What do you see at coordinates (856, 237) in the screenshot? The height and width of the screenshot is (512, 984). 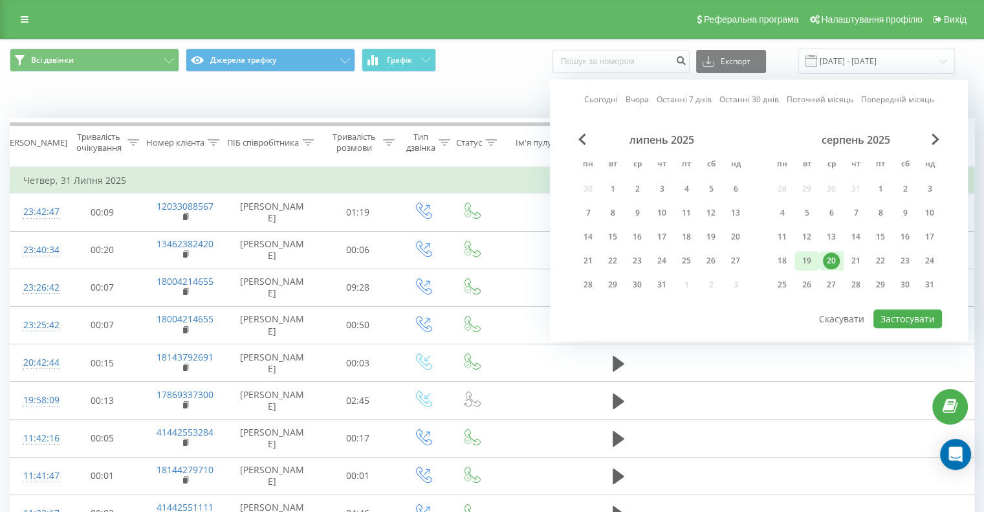 I see `div: чт 14 серп 2025 р.` at bounding box center [856, 237].